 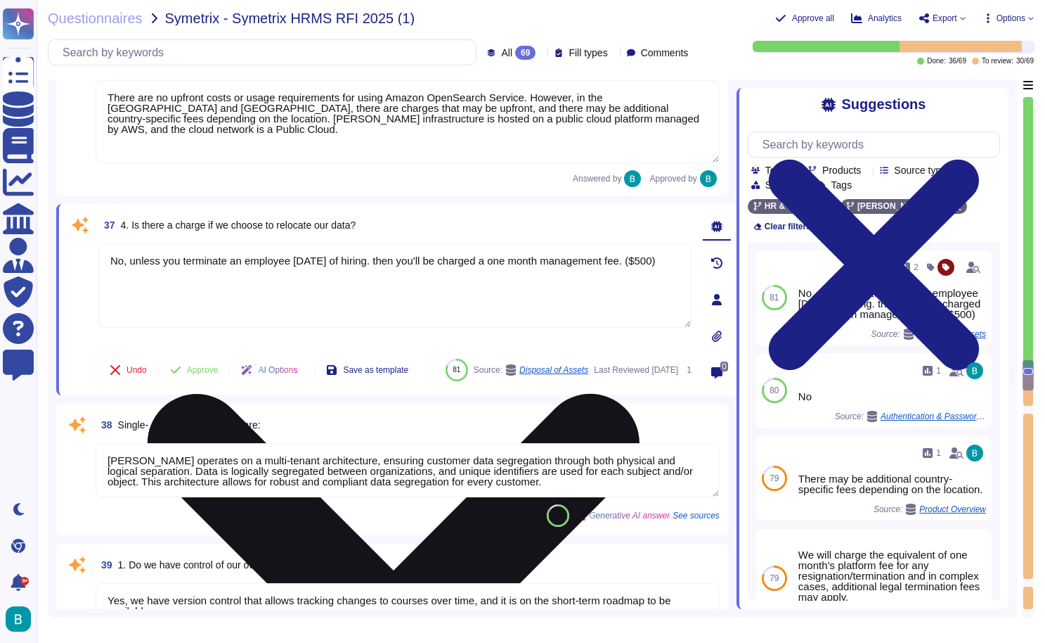 I want to click on button: Approve all, so click(x=805, y=18).